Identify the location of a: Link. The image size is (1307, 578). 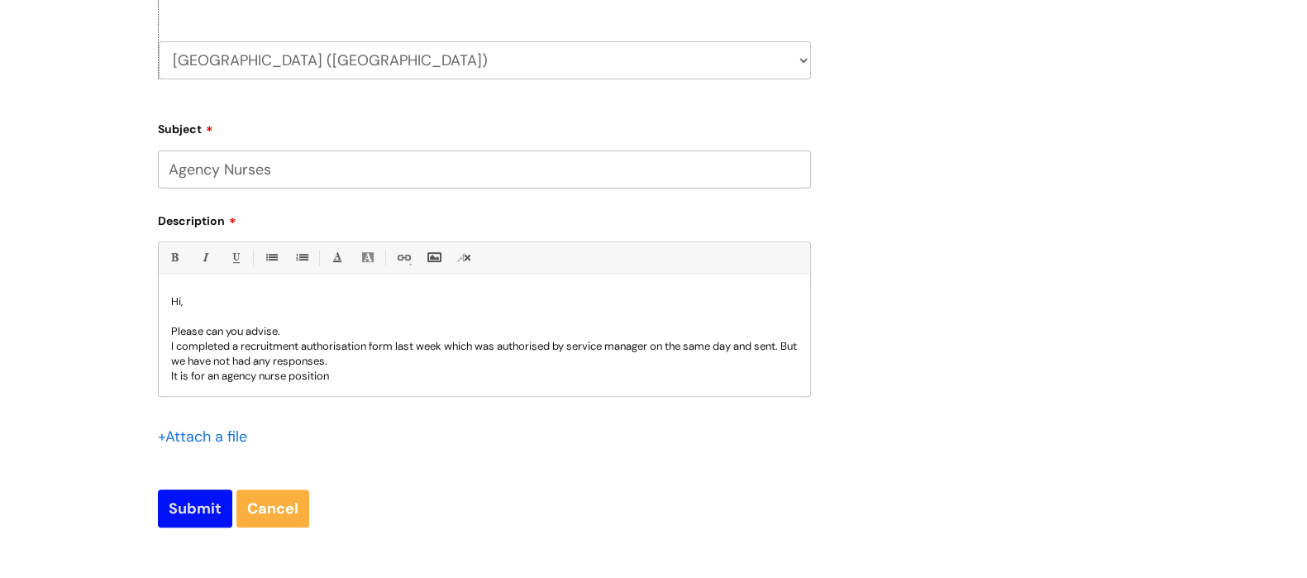
(402, 257).